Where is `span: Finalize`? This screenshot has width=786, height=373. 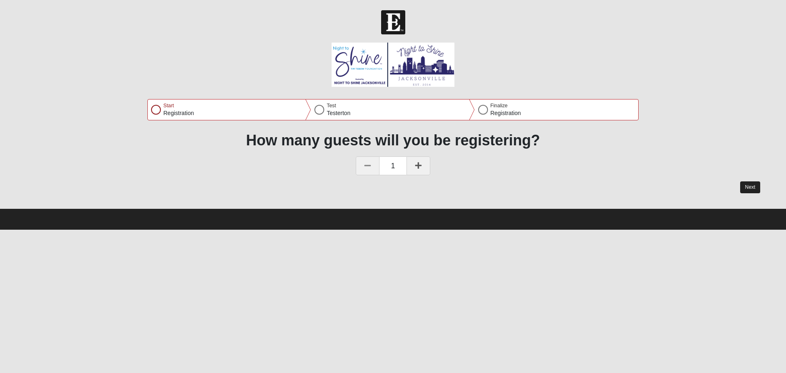
span: Finalize is located at coordinates (499, 106).